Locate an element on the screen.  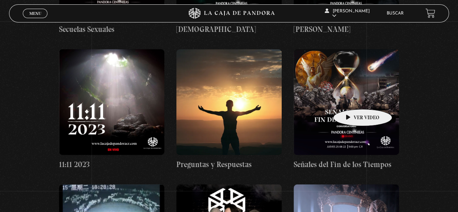
h4: Secuelas Sexuales is located at coordinates (111, 29).